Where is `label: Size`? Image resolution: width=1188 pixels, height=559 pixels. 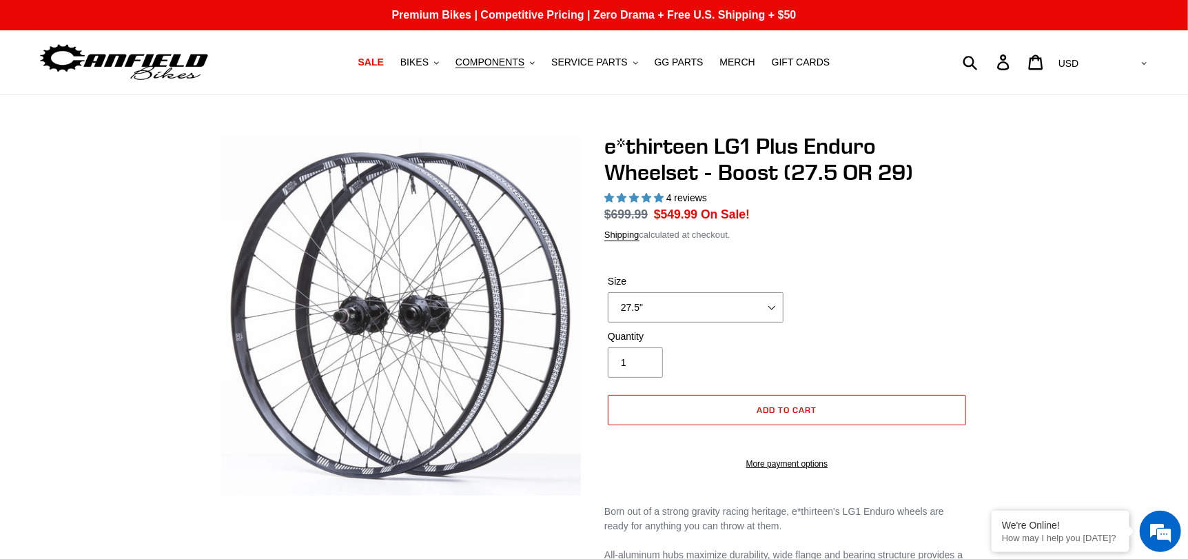 label: Size is located at coordinates (695, 281).